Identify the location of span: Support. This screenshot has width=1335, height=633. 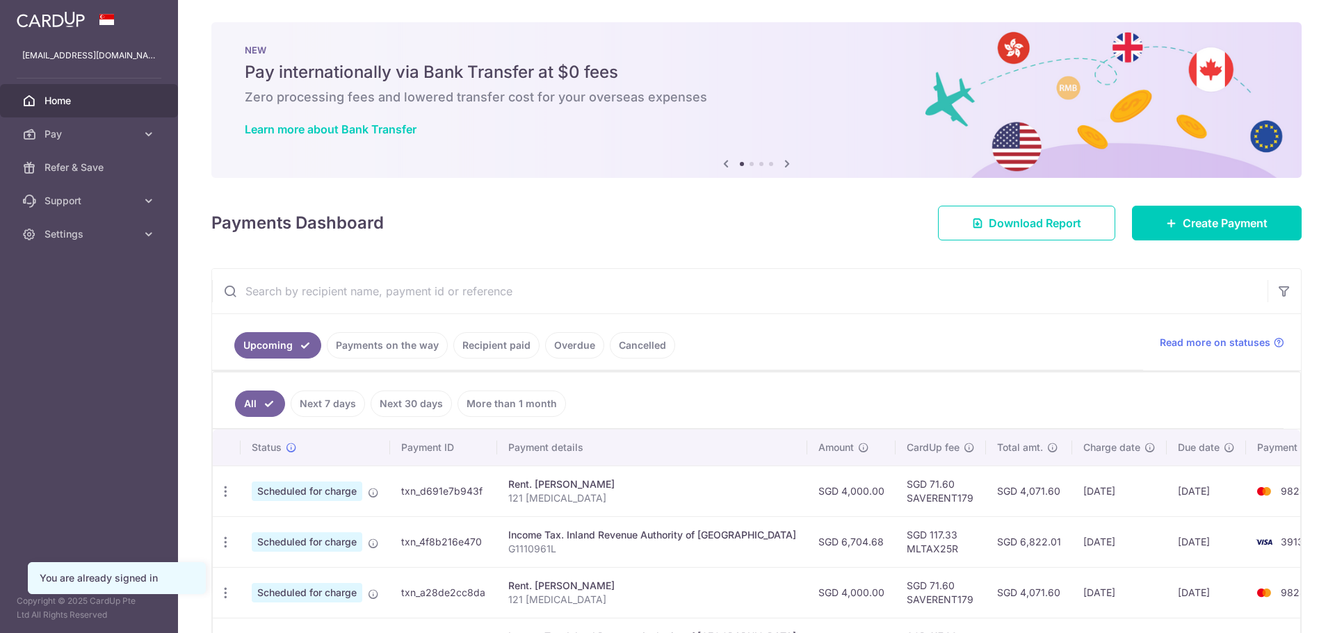
(90, 201).